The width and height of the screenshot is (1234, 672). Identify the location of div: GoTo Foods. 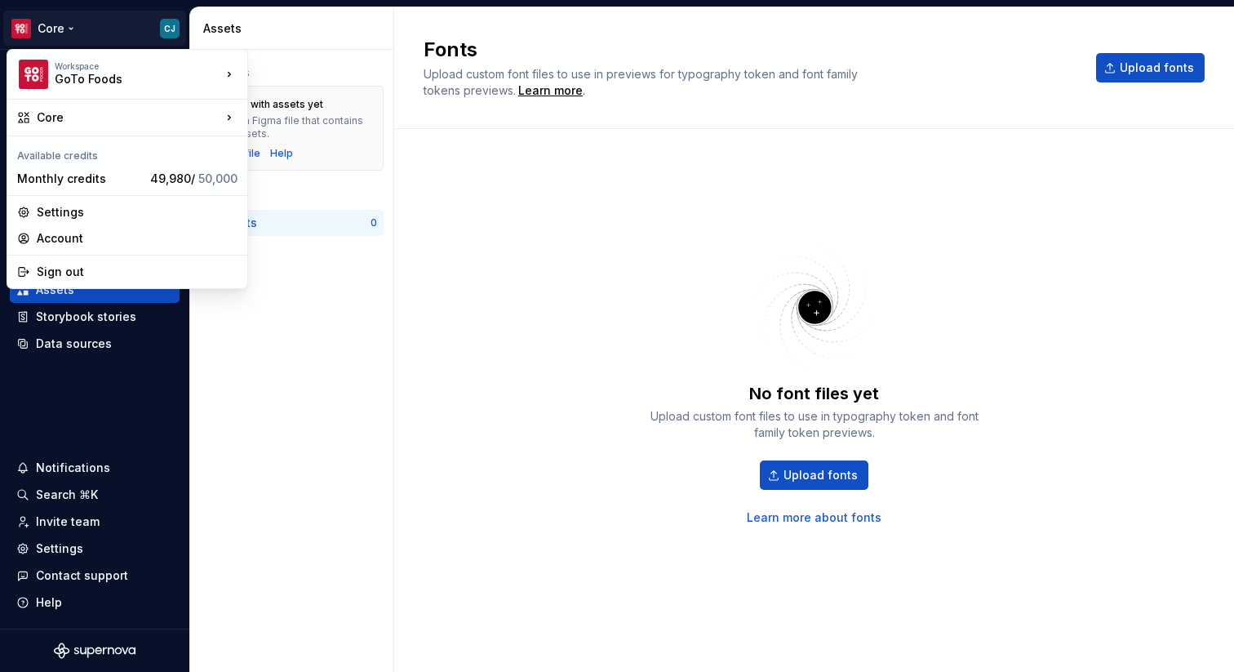
(124, 79).